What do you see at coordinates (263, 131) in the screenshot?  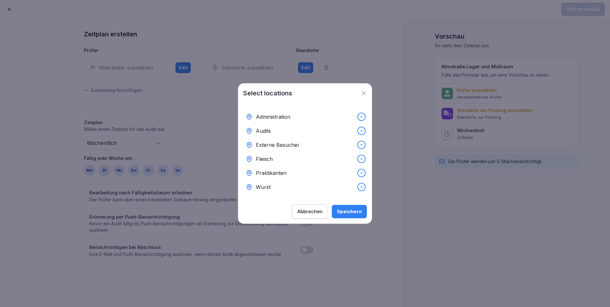 I see `p: Audits` at bounding box center [263, 131].